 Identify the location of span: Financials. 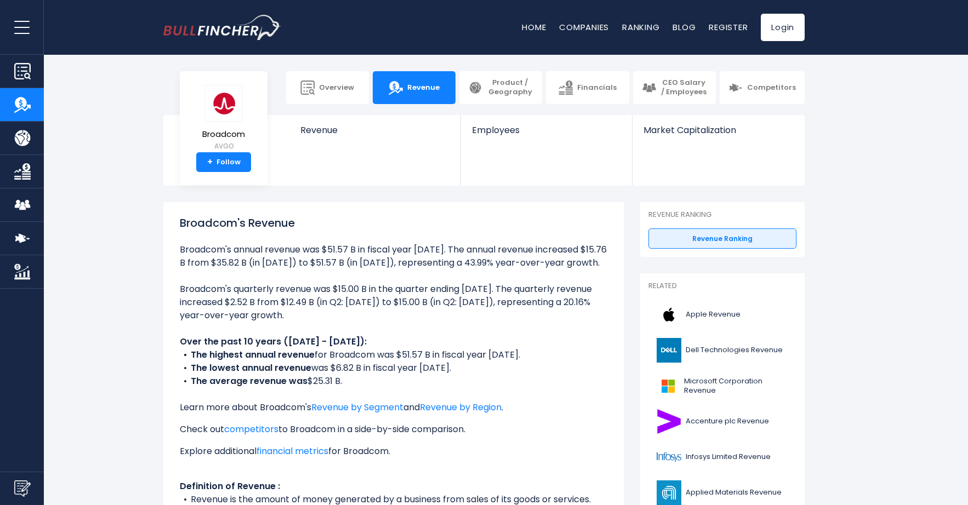
(597, 88).